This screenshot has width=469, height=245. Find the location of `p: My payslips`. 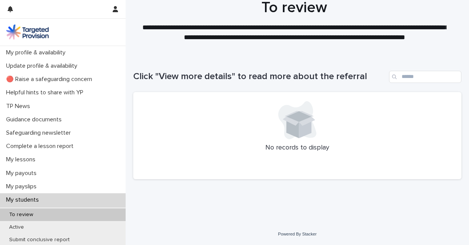

p: My payslips is located at coordinates (23, 187).